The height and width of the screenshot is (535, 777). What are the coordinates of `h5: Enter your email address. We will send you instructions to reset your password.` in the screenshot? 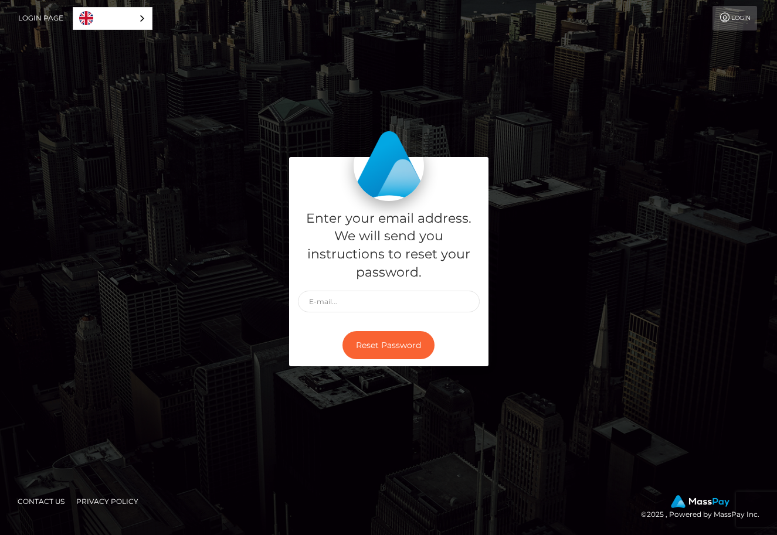 It's located at (389, 246).